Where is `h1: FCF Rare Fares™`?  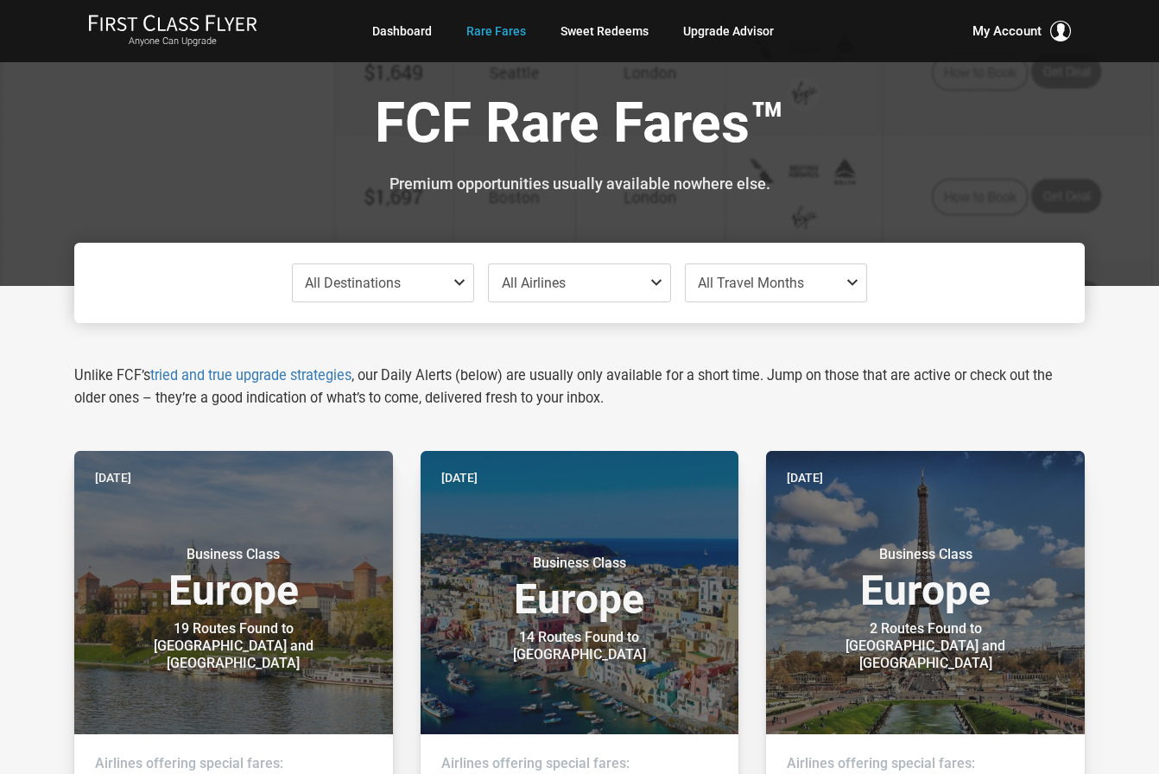 h1: FCF Rare Fares™ is located at coordinates (579, 126).